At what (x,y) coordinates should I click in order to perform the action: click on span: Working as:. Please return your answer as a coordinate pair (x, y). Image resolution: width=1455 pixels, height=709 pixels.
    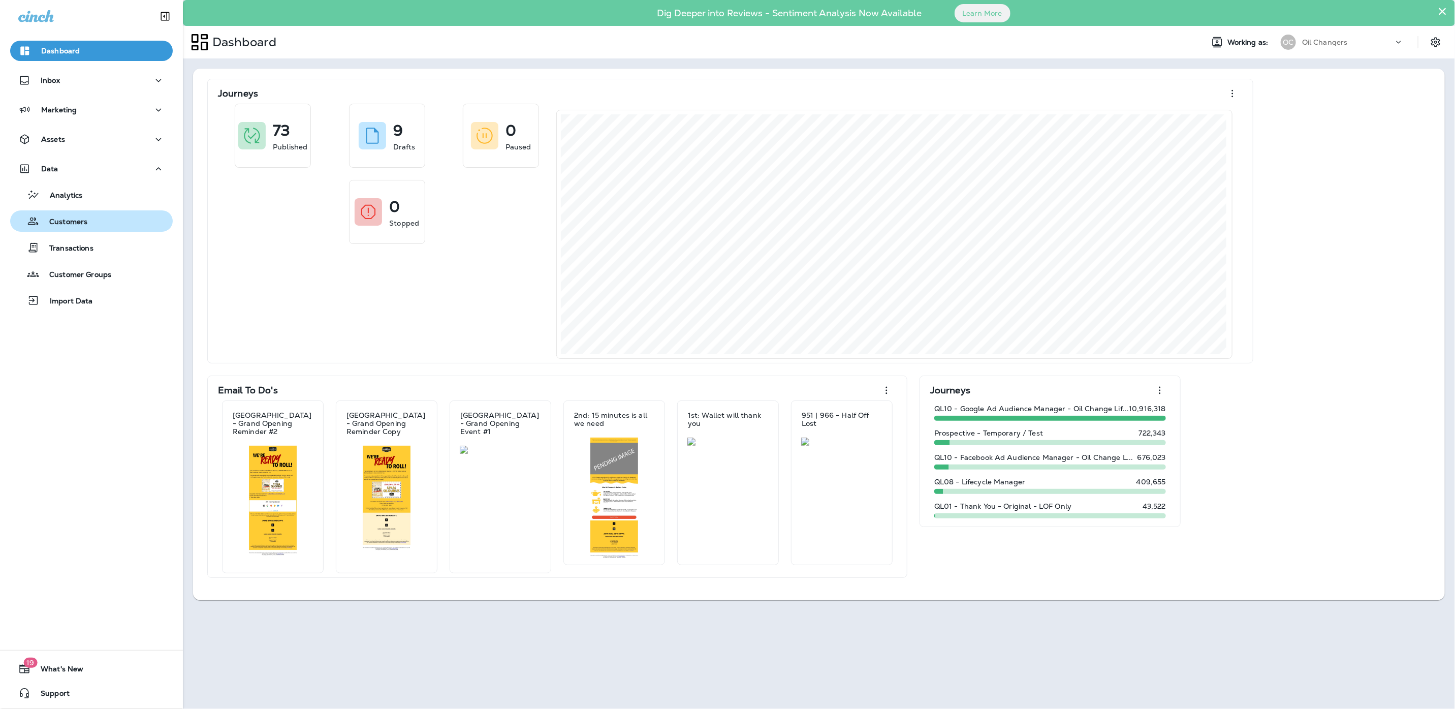
    Looking at the image, I should click on (1249, 42).